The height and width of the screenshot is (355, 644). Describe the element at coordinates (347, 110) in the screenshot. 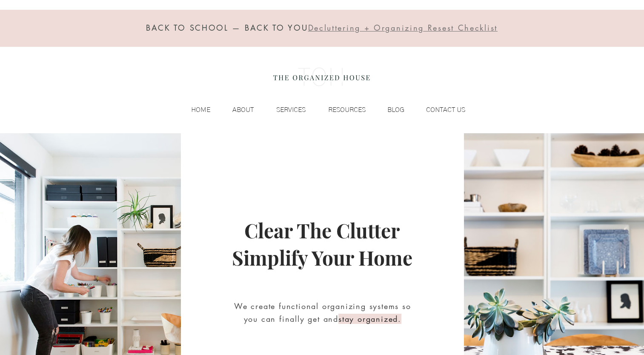

I see `p: RESOURCES` at that location.